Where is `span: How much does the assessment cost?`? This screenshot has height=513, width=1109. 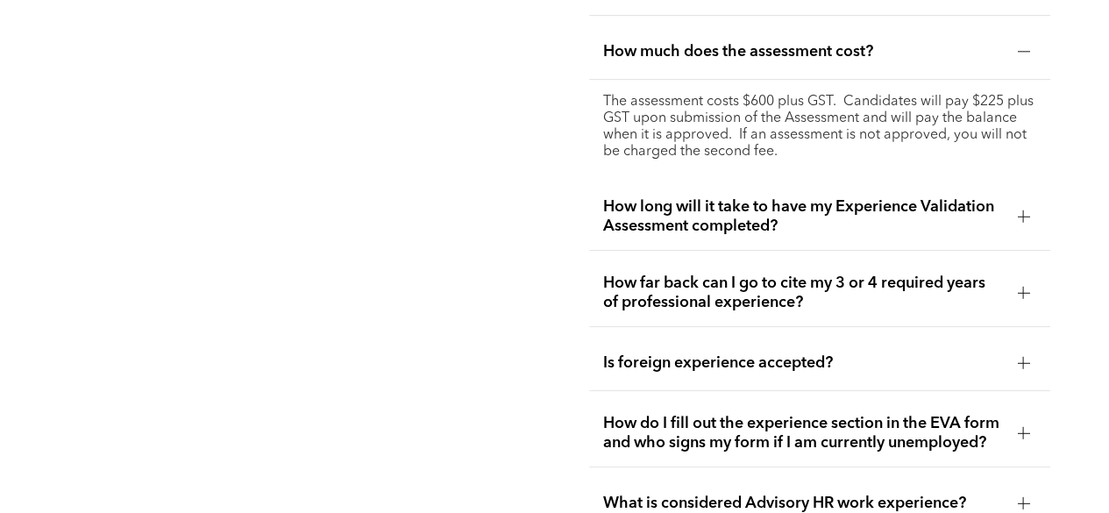
span: How much does the assessment cost? is located at coordinates (803, 52).